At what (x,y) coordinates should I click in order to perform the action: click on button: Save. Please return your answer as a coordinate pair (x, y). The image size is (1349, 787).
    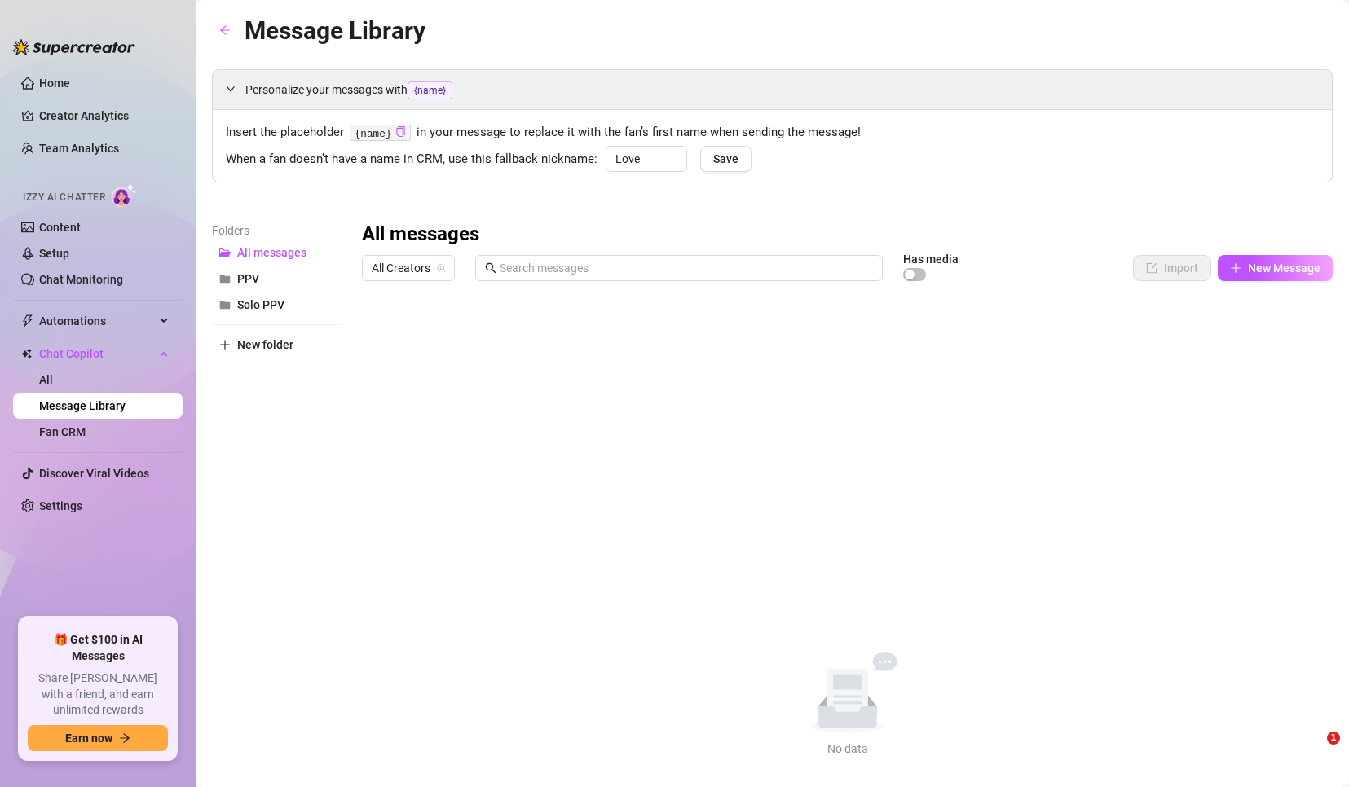
    Looking at the image, I should click on (725, 159).